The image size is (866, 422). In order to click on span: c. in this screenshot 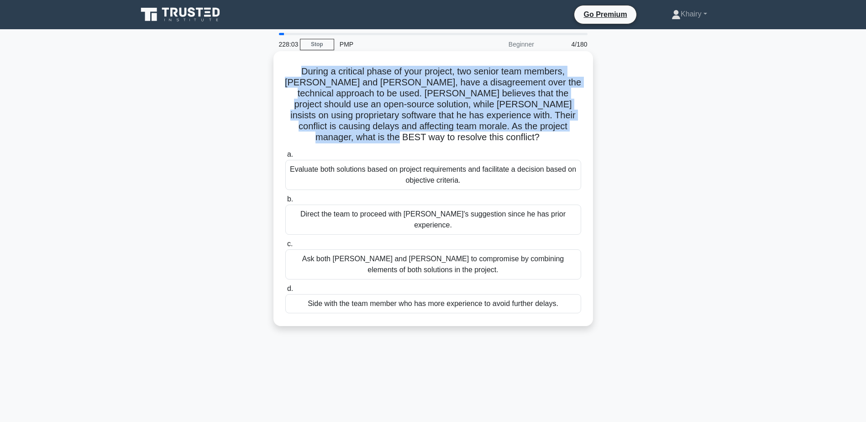, I will do `click(290, 243)`.